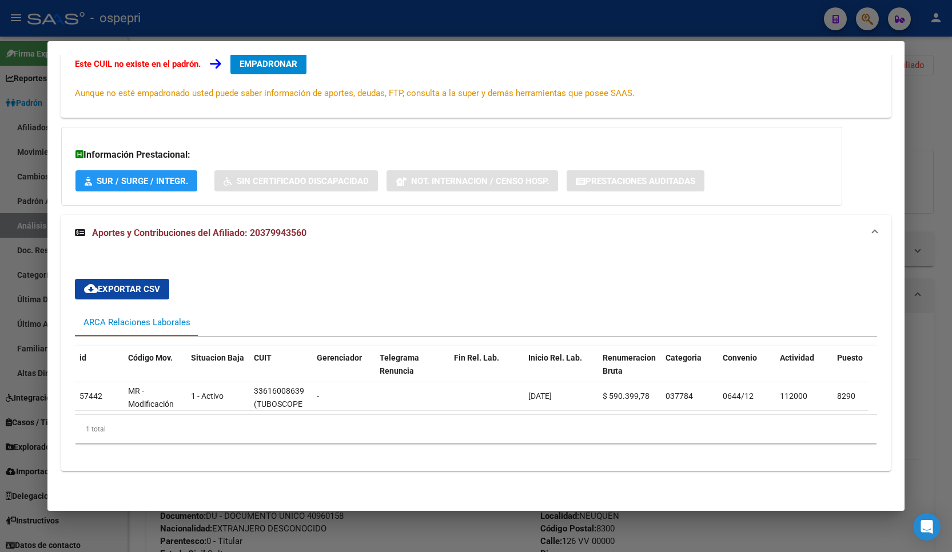 The height and width of the screenshot is (552, 952). Describe the element at coordinates (281, 371) in the screenshot. I see `datatable-header-cell: CUIT` at that location.